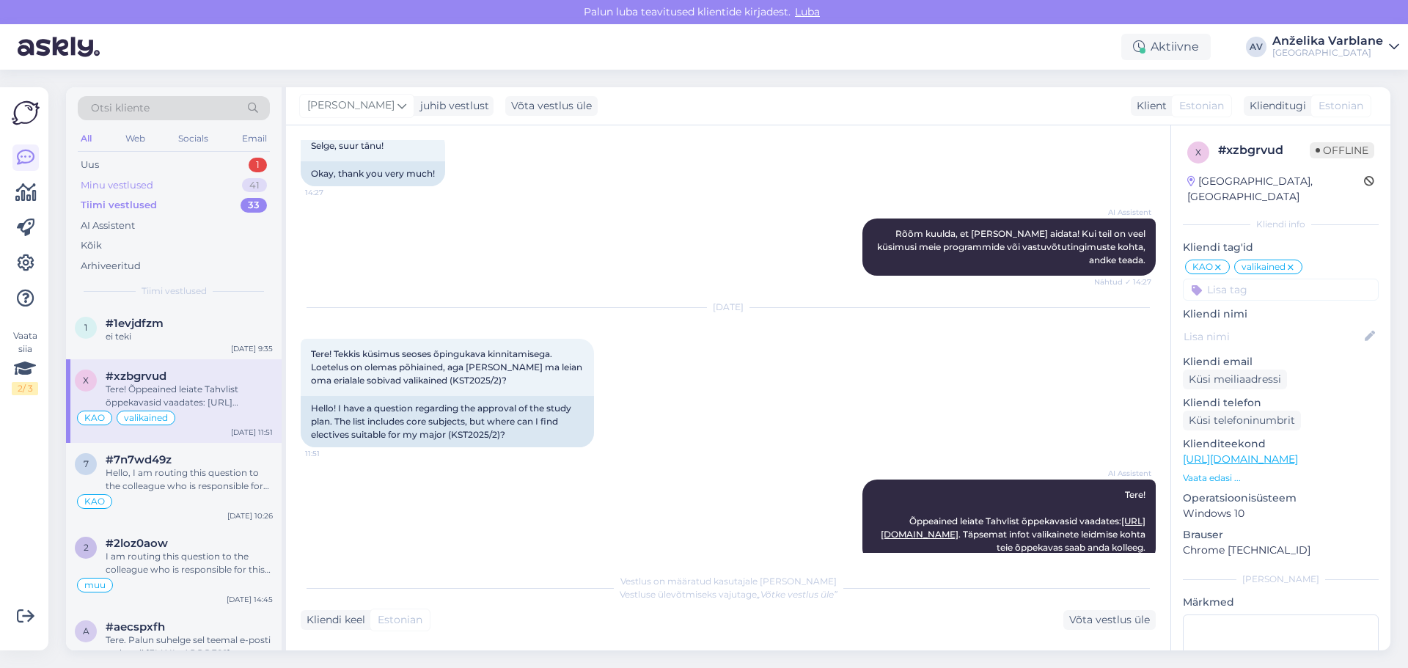  Describe the element at coordinates (1123, 282) in the screenshot. I see `span: Nähtud ✓ 14:27` at that location.